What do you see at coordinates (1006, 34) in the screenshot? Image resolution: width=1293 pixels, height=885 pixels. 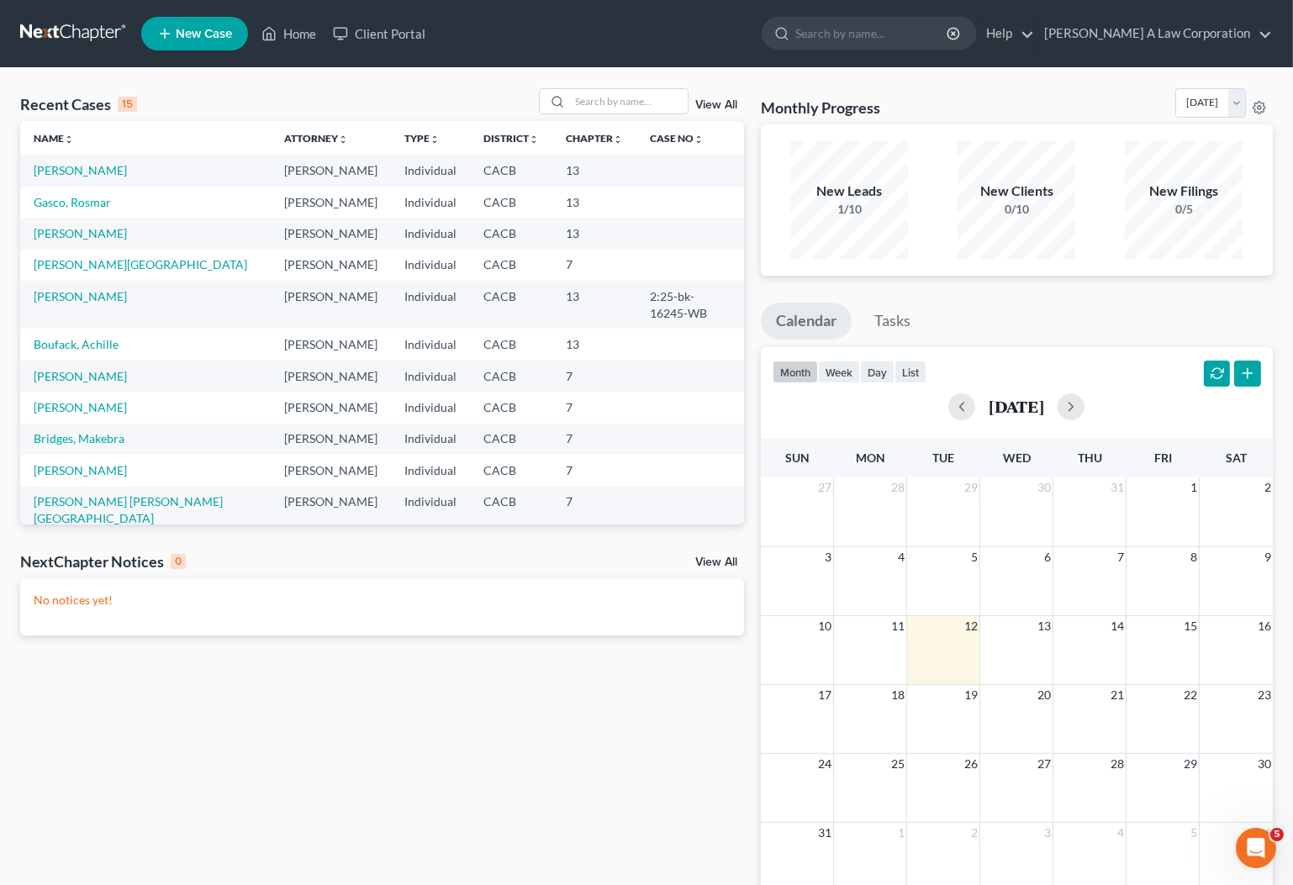 I see `a: Help` at bounding box center [1006, 34].